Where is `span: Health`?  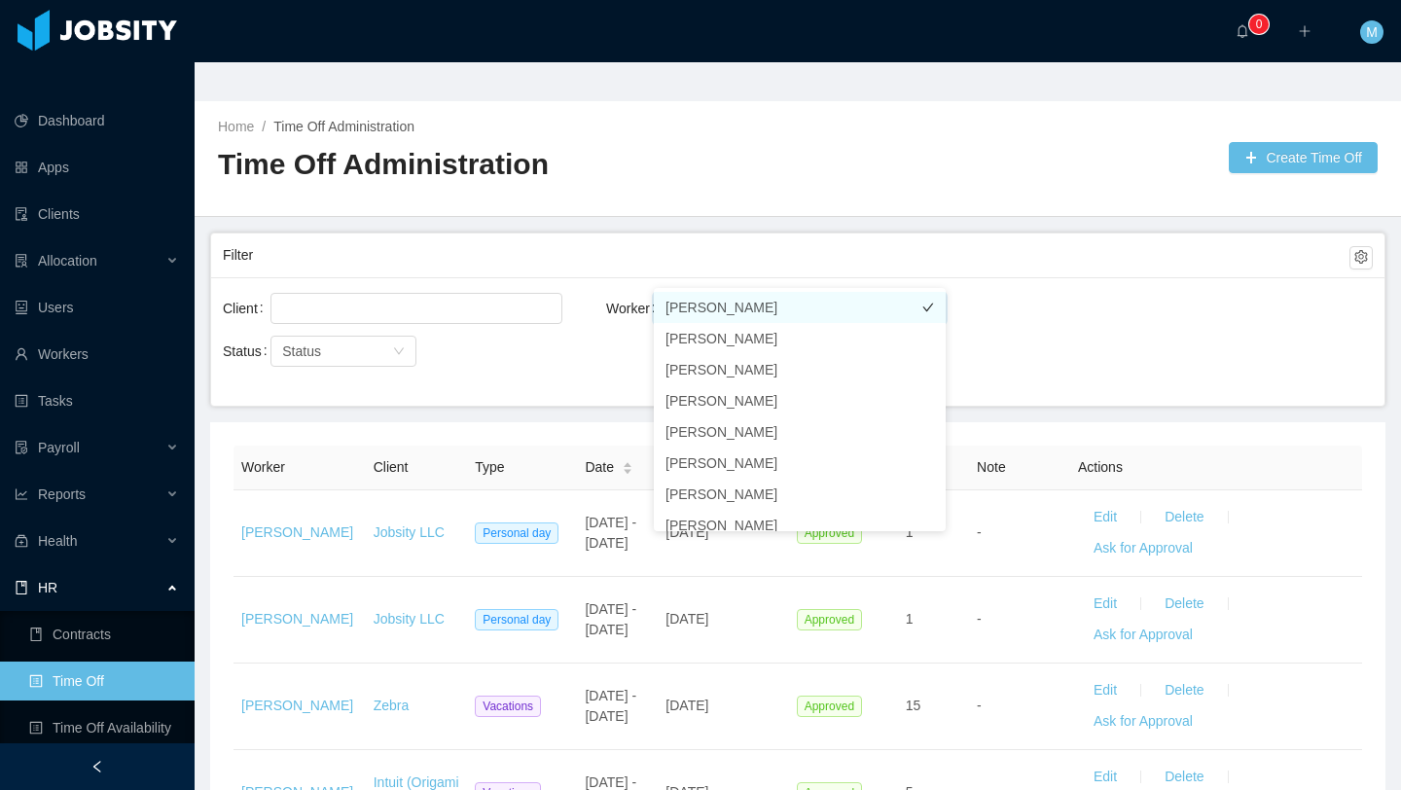 span: Health is located at coordinates (57, 541).